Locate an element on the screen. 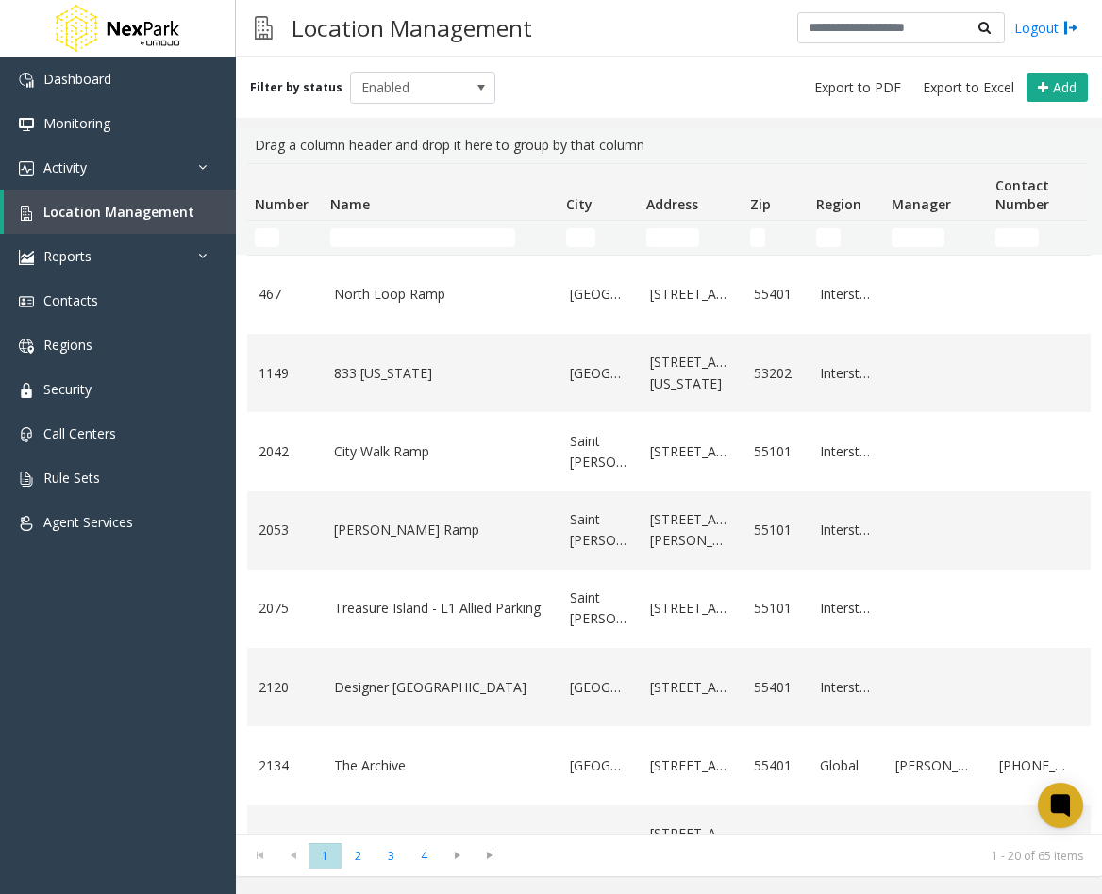 The width and height of the screenshot is (1102, 894). a: 467 is located at coordinates (285, 294).